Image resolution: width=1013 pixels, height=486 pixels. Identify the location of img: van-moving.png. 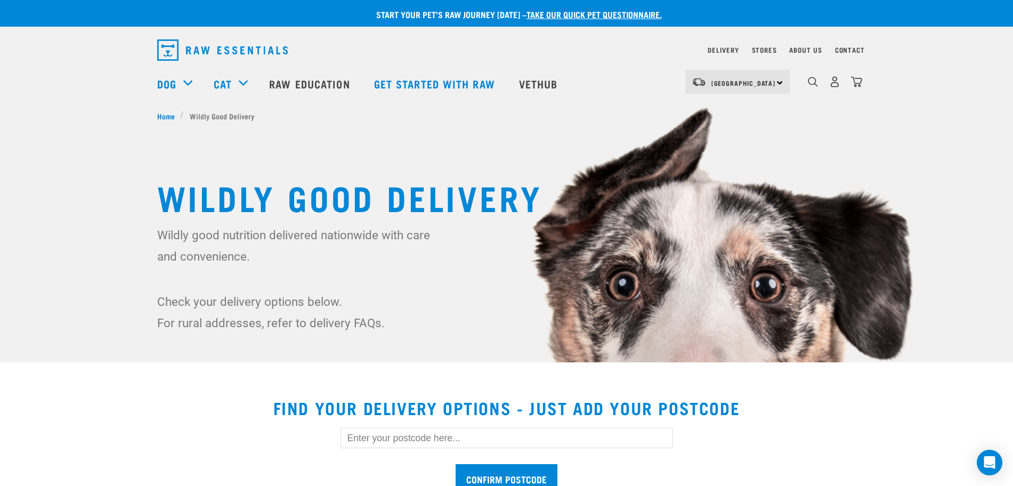
(698, 82).